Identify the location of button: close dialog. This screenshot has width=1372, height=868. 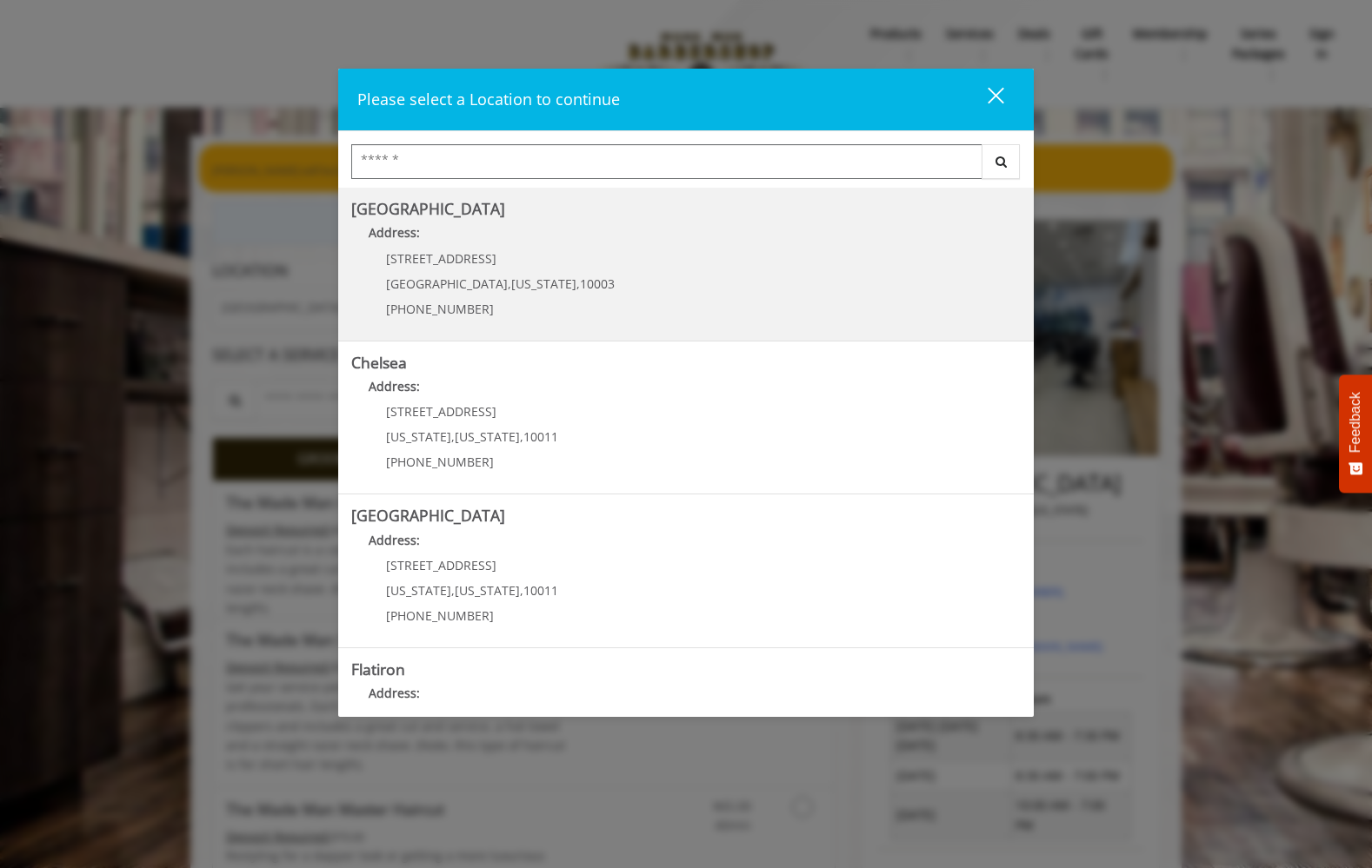
(986, 99).